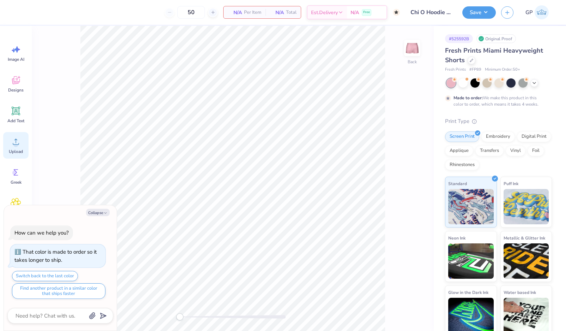 Image resolution: width=566 pixels, height=331 pixels. I want to click on span: Standard, so click(458, 183).